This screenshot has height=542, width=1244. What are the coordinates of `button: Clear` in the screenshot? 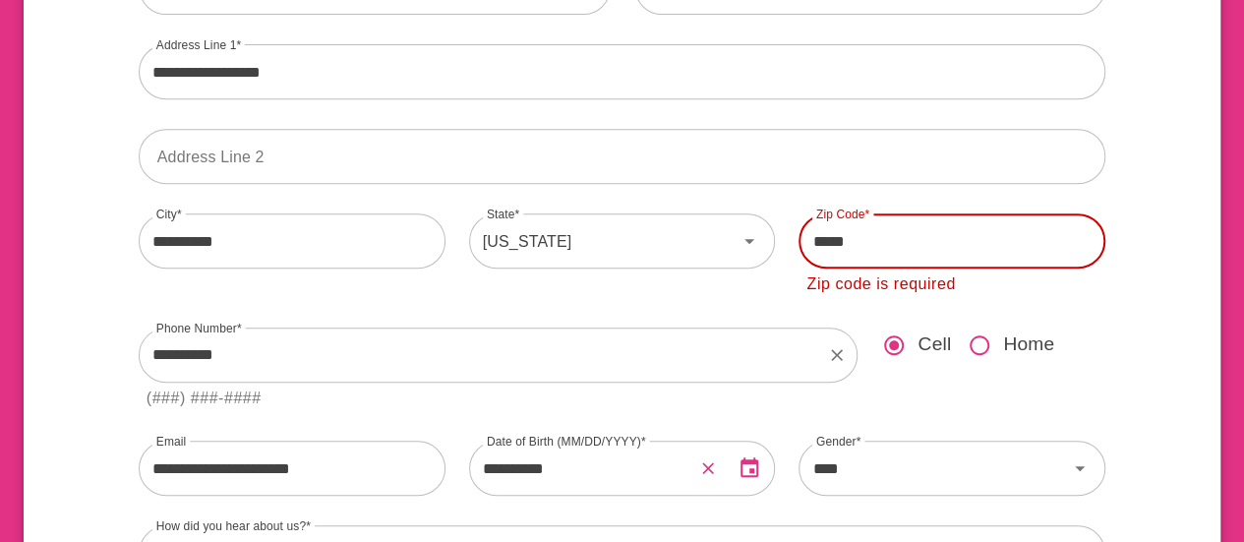 It's located at (708, 468).